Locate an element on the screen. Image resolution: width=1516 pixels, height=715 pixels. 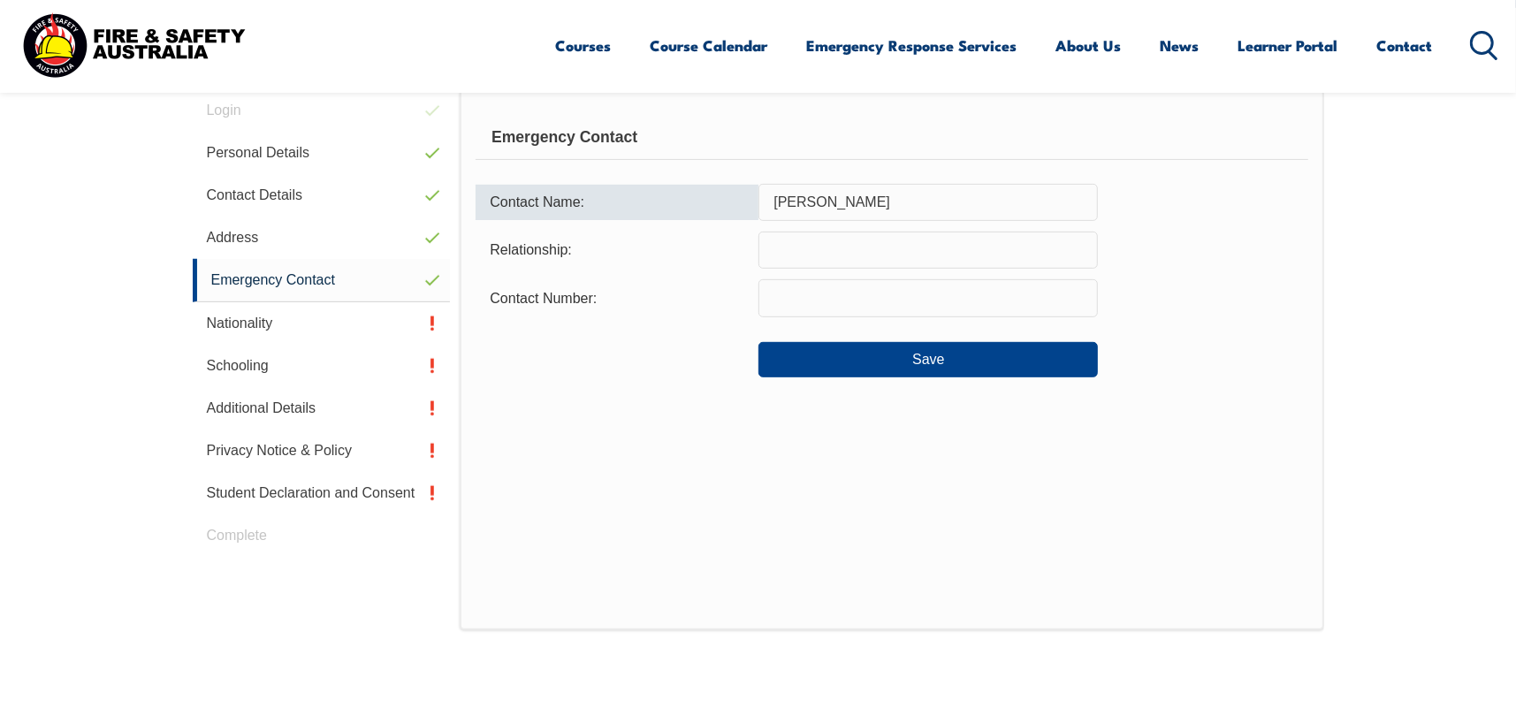
div: Relationship: is located at coordinates (617, 250).